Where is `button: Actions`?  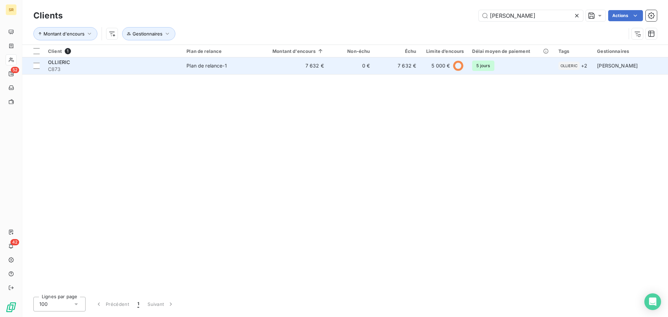
button: Actions is located at coordinates (626, 16).